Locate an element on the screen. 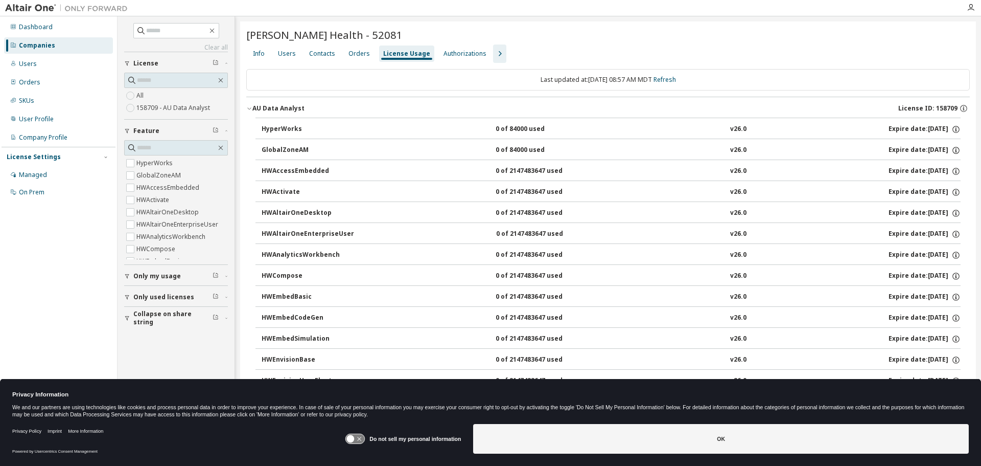 The image size is (981, 466). label: HWCompose is located at coordinates (157, 249).